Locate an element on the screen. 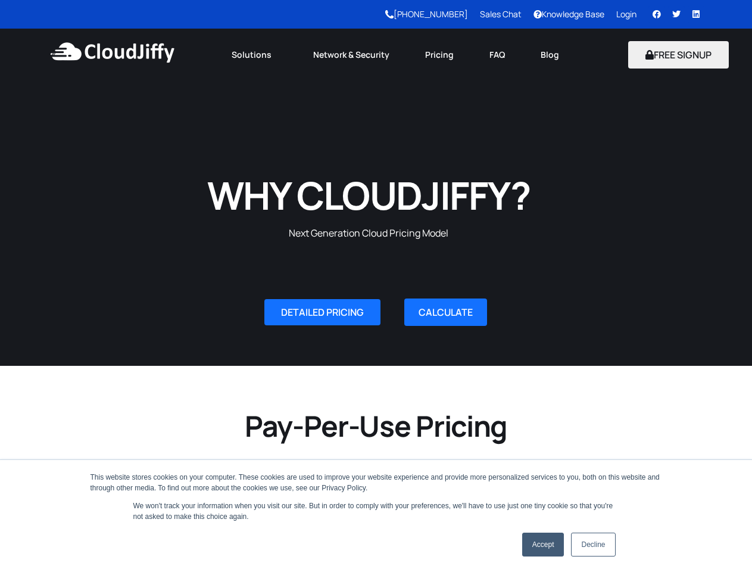 The width and height of the screenshot is (752, 572). a: CALCULATE is located at coordinates (446, 312).